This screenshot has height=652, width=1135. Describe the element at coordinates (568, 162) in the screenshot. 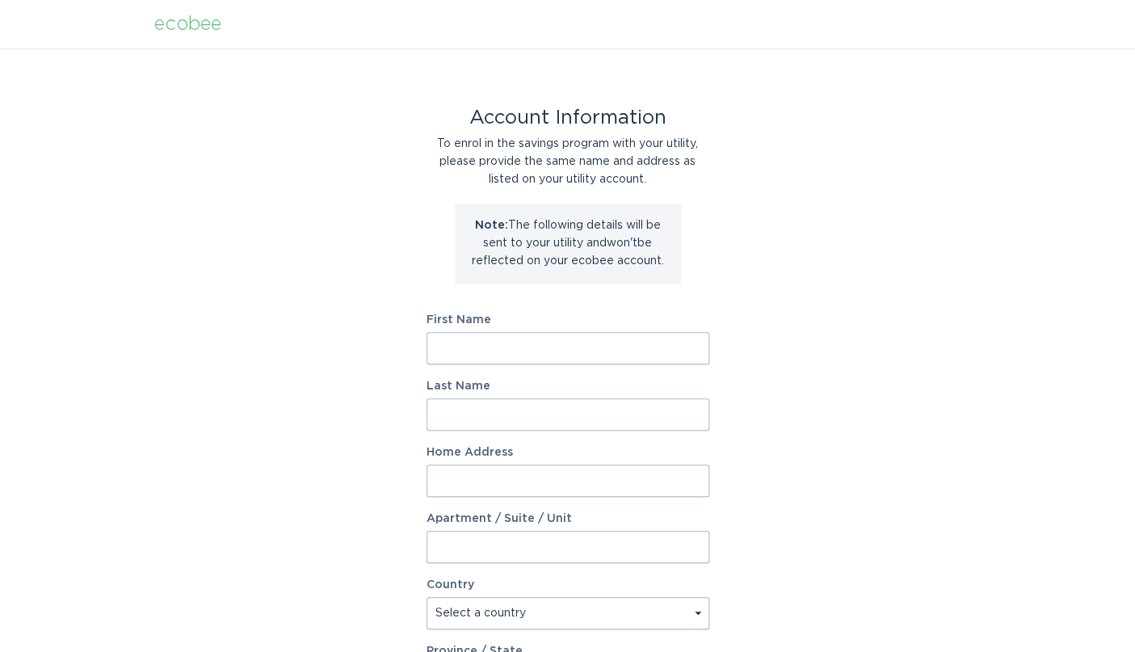

I see `div: To enrol in the savings program with your utility, please provide the same name and address as li...` at that location.